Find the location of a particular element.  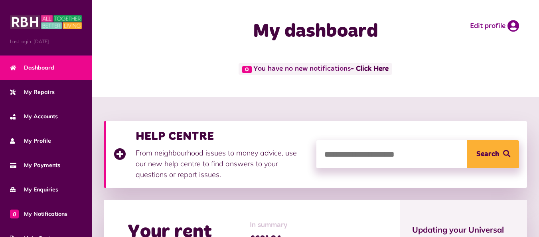

a: Edit profile is located at coordinates (495, 26).